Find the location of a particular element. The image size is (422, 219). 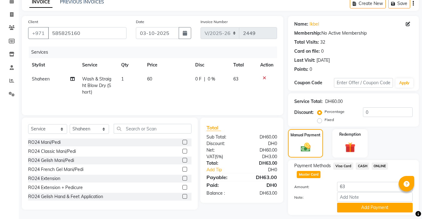

div: Net: is located at coordinates (222, 150).